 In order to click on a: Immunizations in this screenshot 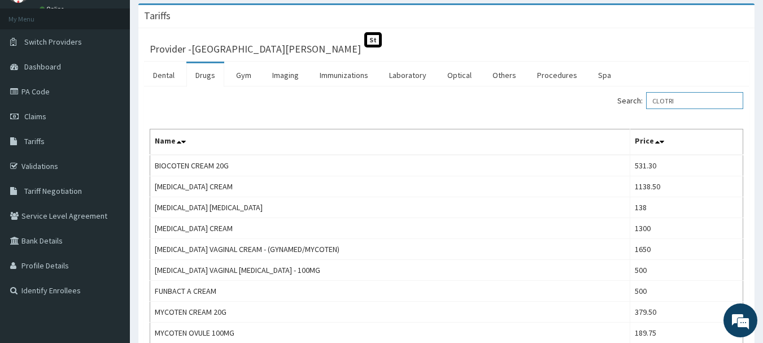, I will do `click(344, 75)`.